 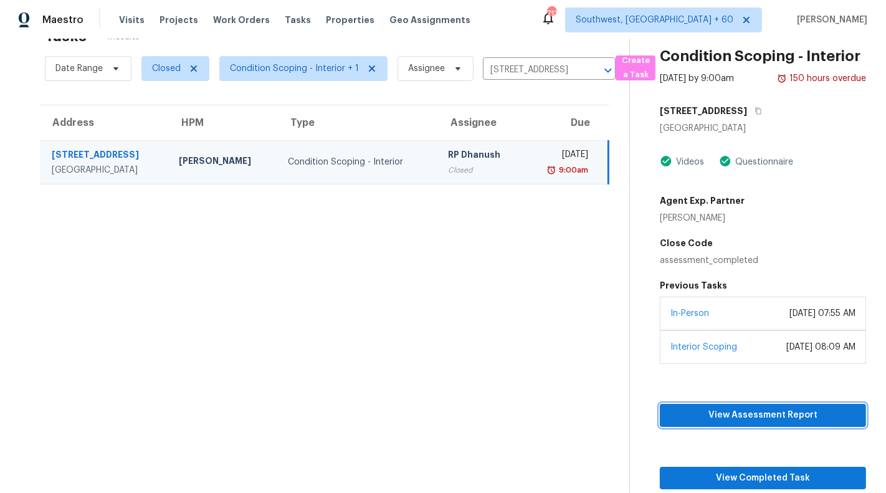 I want to click on h5: Close Code, so click(x=763, y=243).